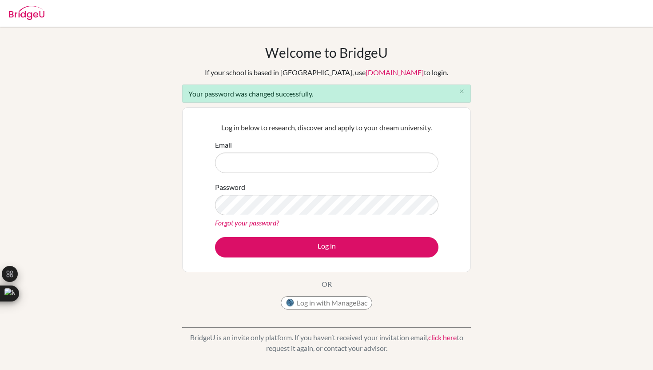 This screenshot has height=370, width=653. I want to click on div: Your password was changed successfully., so click(326, 93).